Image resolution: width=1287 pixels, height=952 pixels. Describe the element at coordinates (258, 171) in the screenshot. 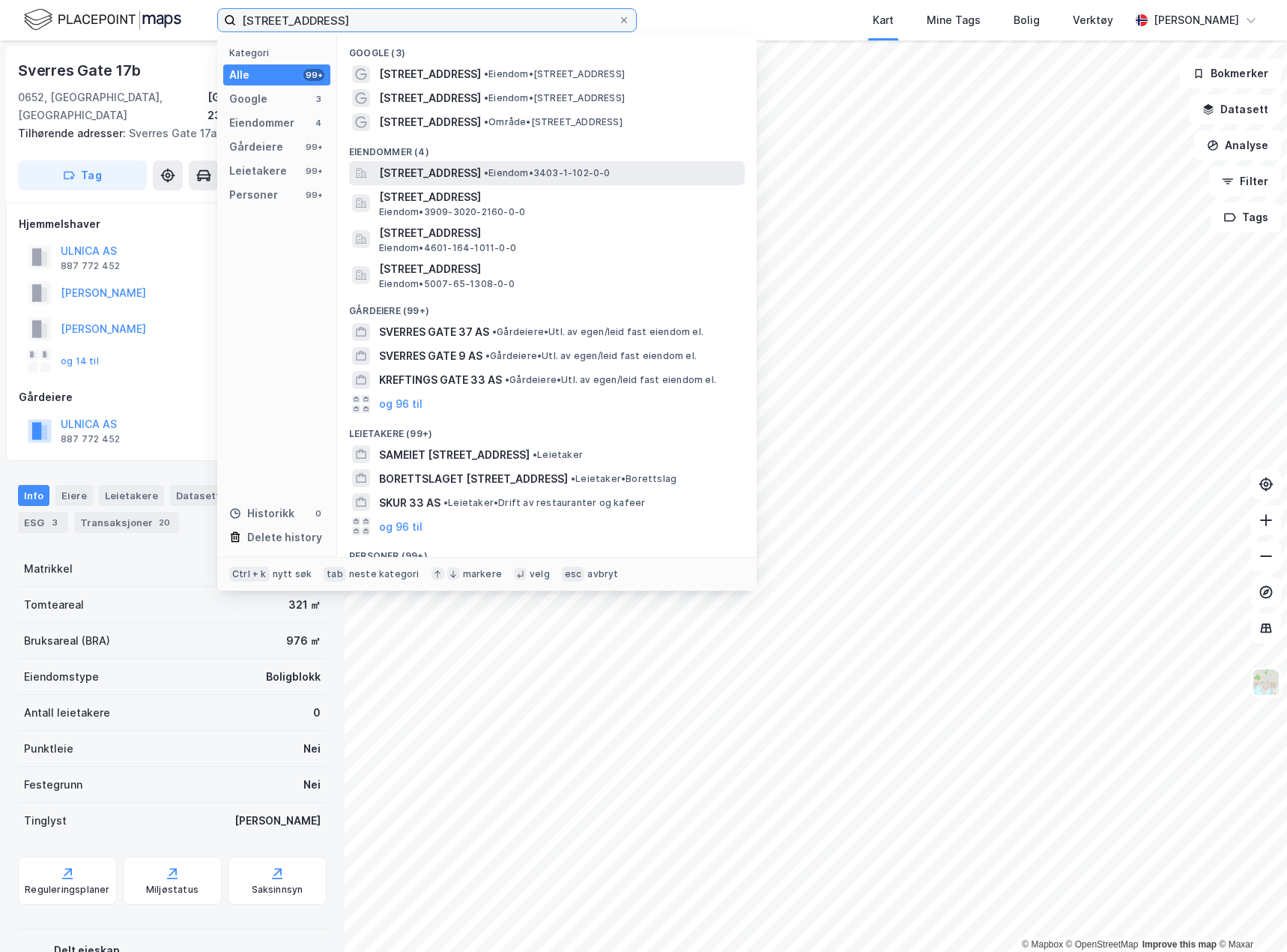

I see `div: Leietakere` at that location.